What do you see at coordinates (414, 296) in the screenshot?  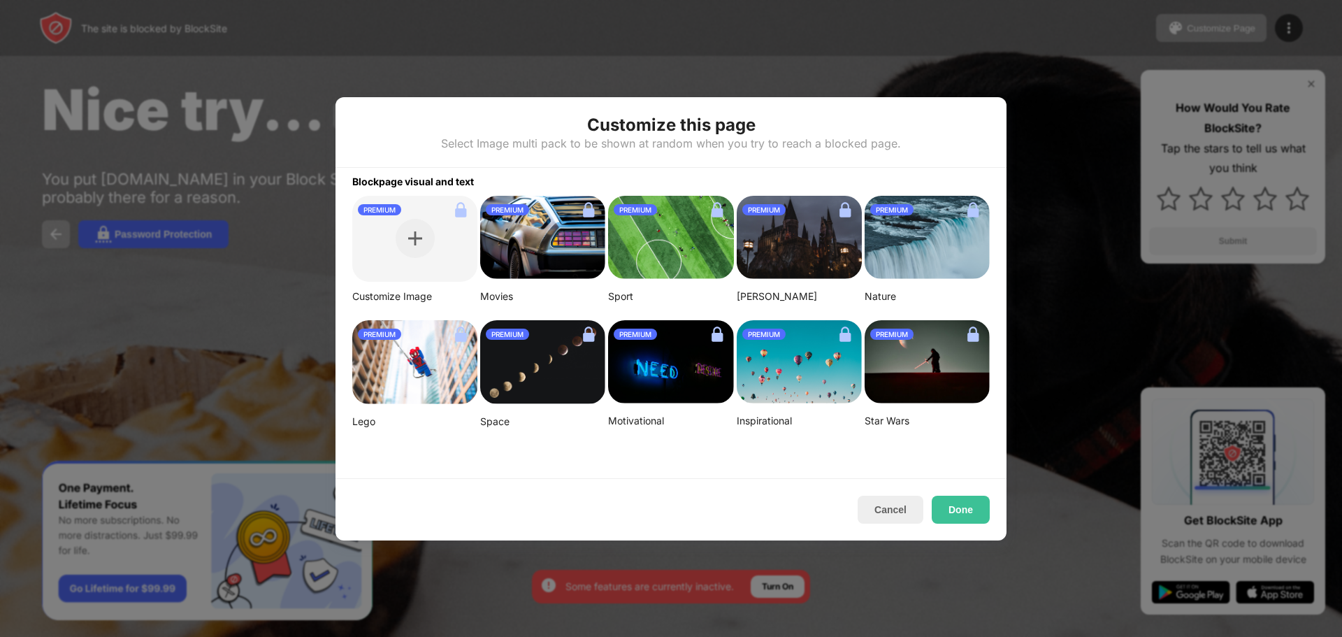 I see `div: Customize Image` at bounding box center [414, 296].